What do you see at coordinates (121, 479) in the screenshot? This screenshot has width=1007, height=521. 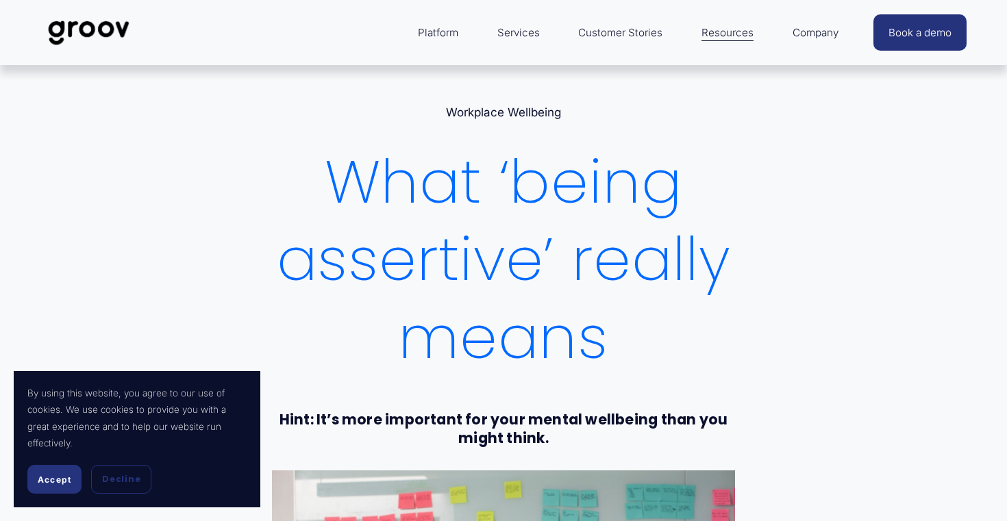 I see `span: Decline` at bounding box center [121, 479].